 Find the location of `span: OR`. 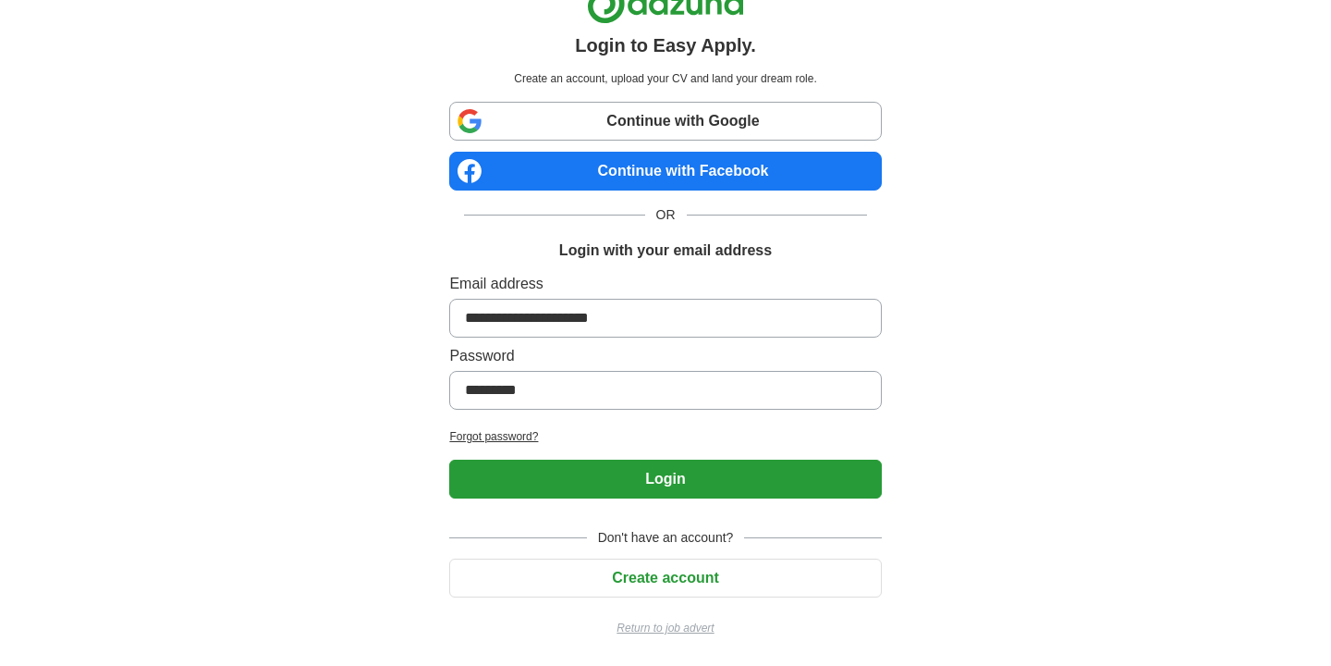

span: OR is located at coordinates (666, 214).